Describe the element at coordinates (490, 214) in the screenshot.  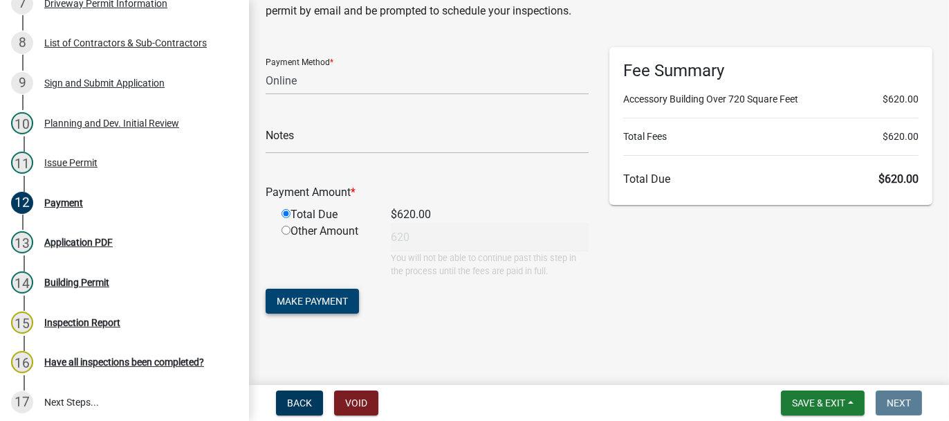
I see `div: $620.00` at that location.